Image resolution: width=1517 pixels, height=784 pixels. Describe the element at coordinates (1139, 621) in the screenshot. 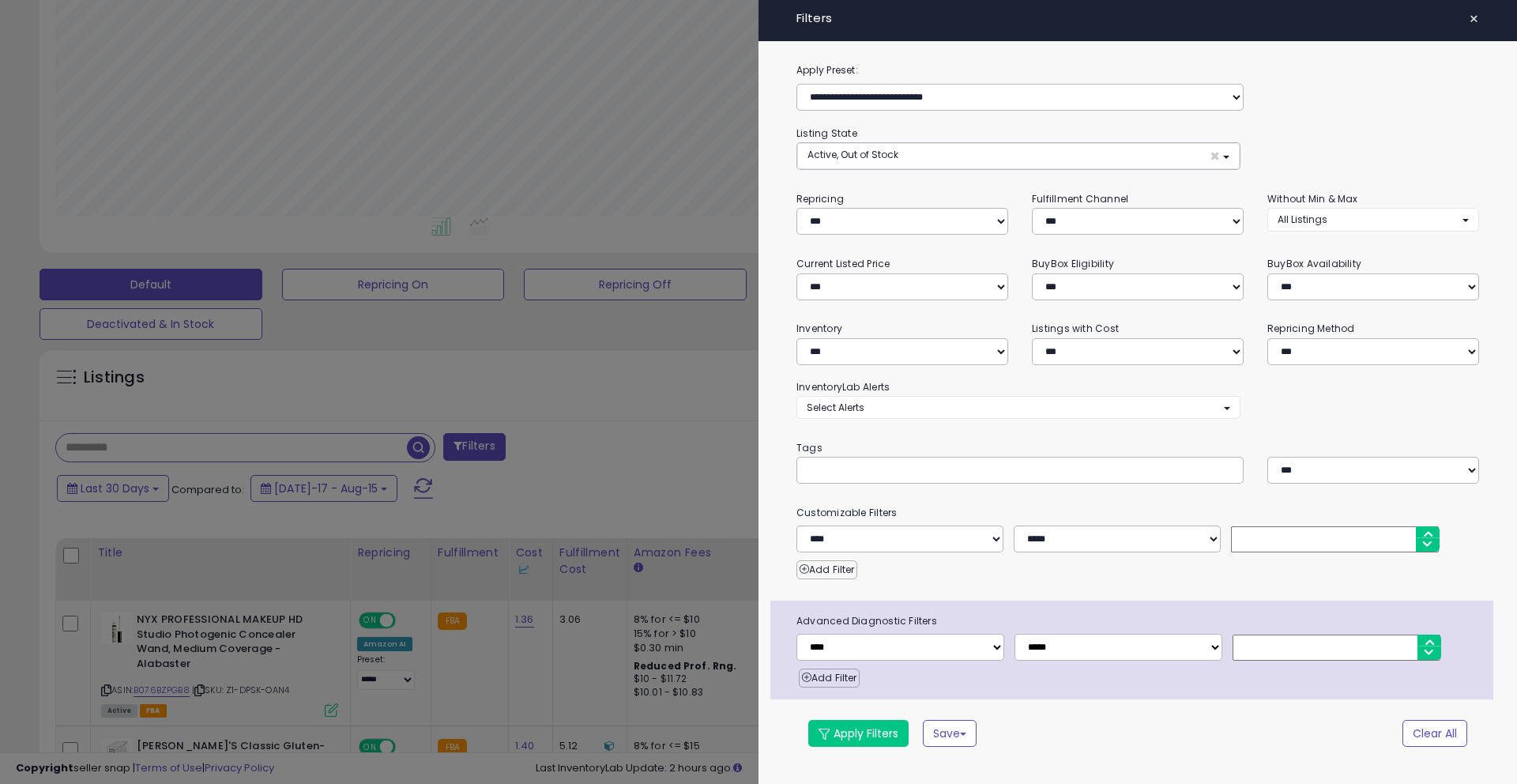

I see `span: Advanced Diagnostic Filters` at that location.